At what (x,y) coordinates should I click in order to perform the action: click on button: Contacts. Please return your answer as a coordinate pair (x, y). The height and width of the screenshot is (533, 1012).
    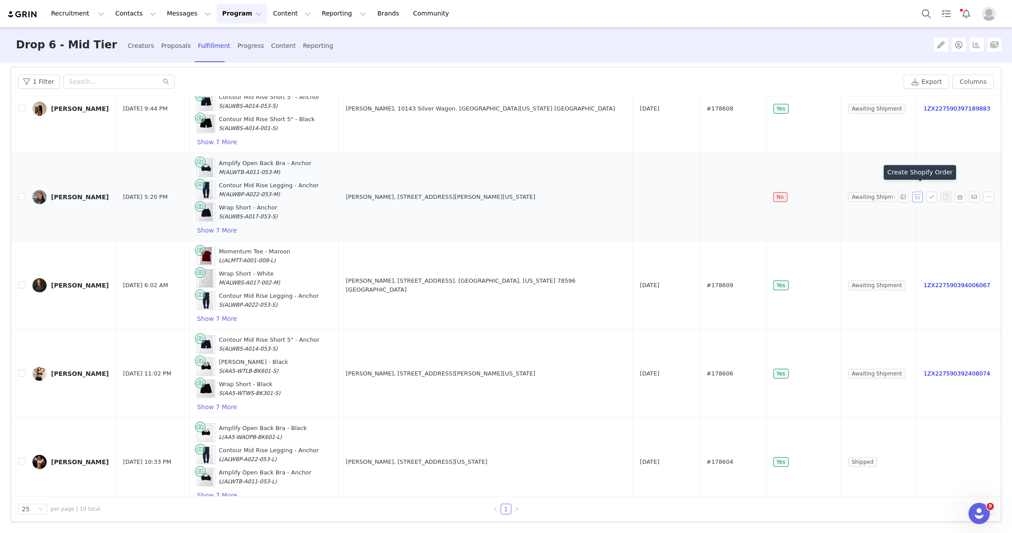
    Looking at the image, I should click on (135, 13).